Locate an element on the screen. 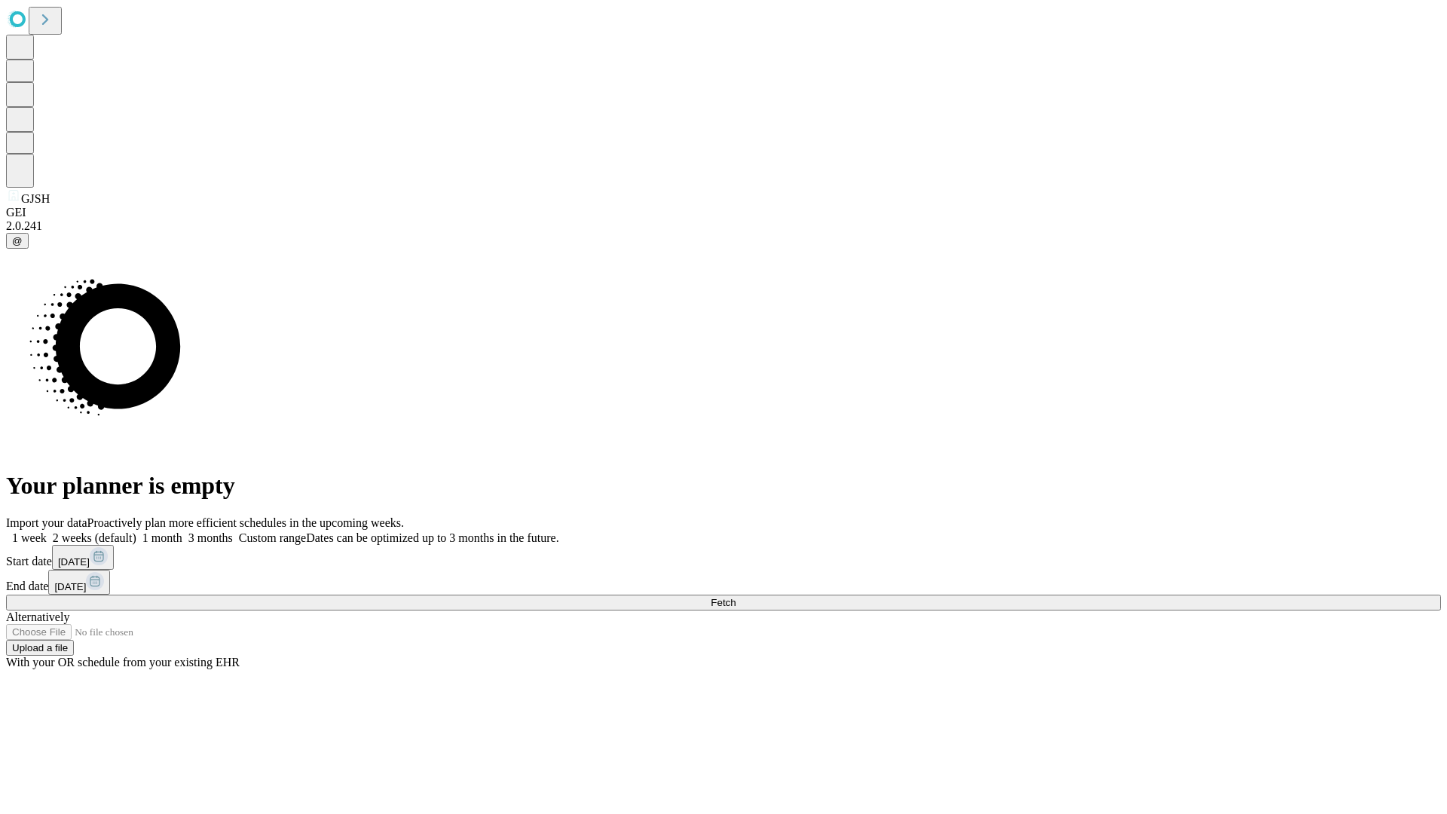 This screenshot has width=1447, height=814. button: Upload a file is located at coordinates (40, 647).